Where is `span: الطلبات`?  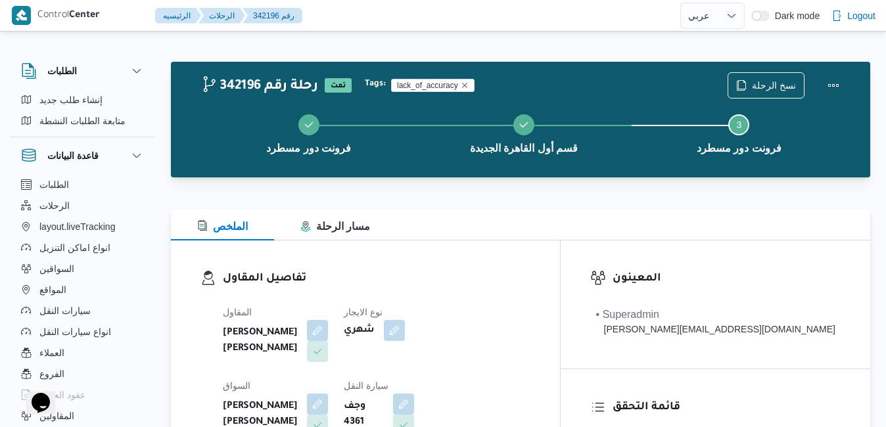 span: الطلبات is located at coordinates (54, 185).